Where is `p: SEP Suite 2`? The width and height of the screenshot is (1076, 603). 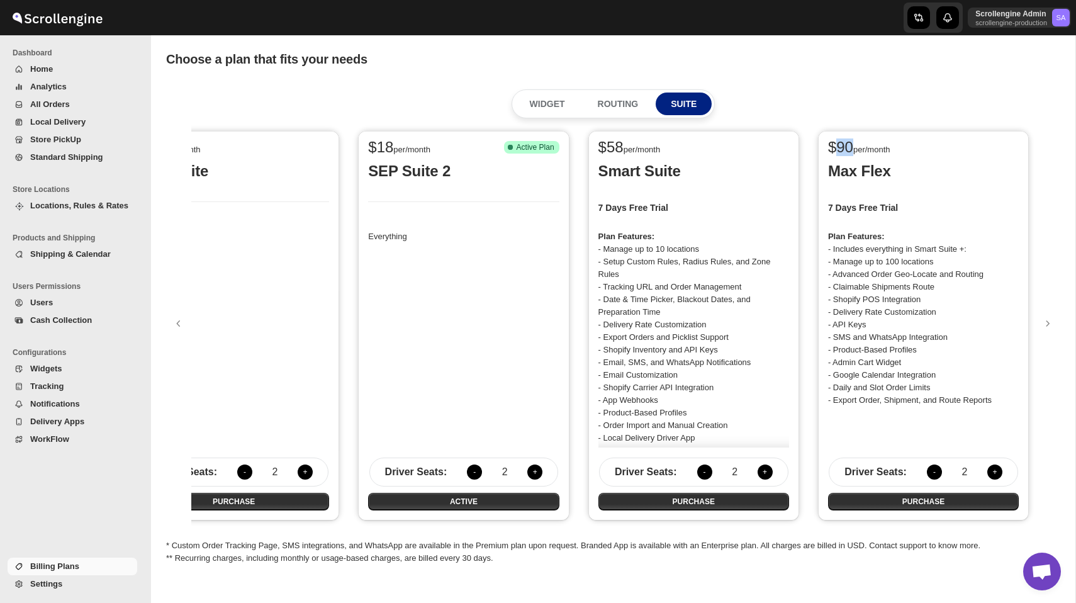 p: SEP Suite 2 is located at coordinates (463, 171).